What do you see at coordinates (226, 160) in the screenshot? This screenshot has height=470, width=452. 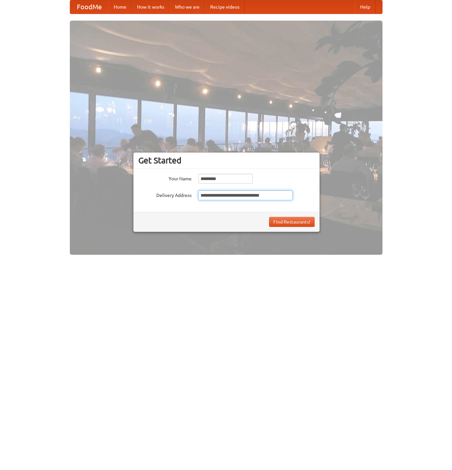 I see `h3: Get Started` at bounding box center [226, 160].